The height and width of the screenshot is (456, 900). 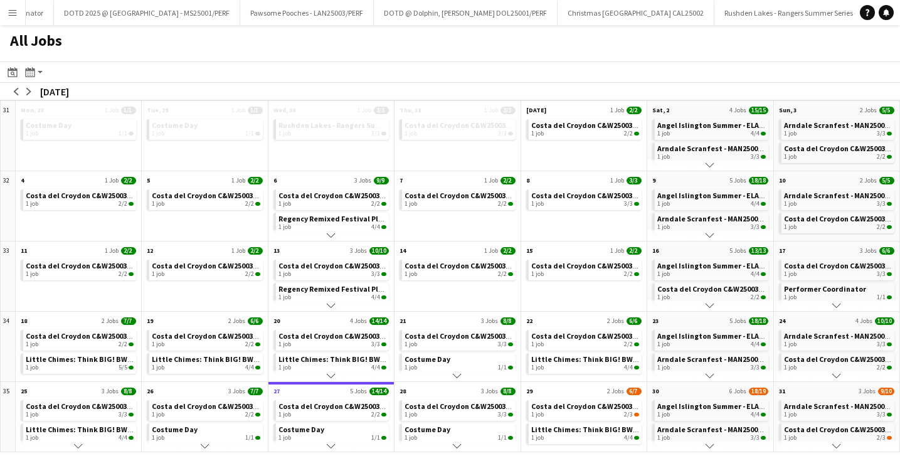 I want to click on span: 7, so click(x=401, y=180).